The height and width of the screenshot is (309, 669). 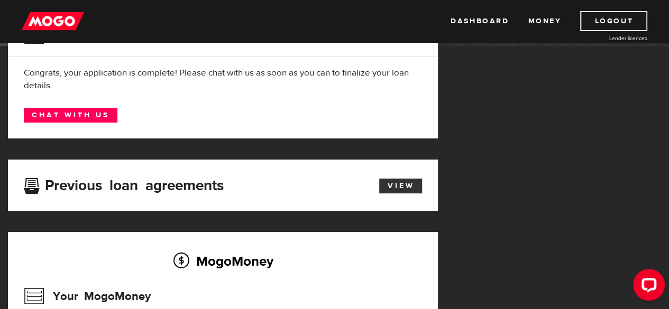 What do you see at coordinates (124, 184) in the screenshot?
I see `h3: Previous loan agreements` at bounding box center [124, 184].